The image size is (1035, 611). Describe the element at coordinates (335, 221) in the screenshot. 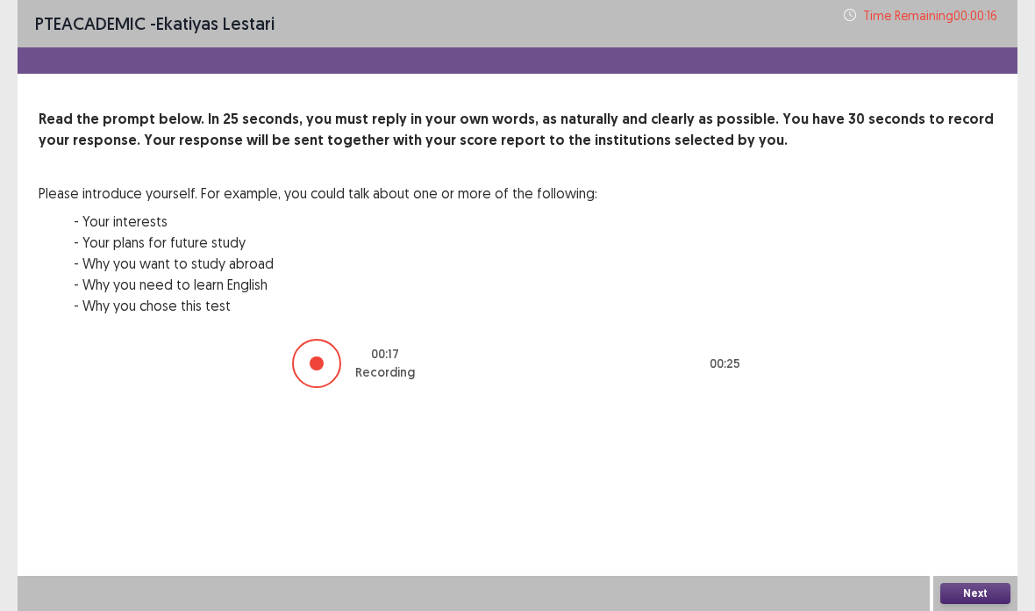

I see `p: - Your interests` at that location.